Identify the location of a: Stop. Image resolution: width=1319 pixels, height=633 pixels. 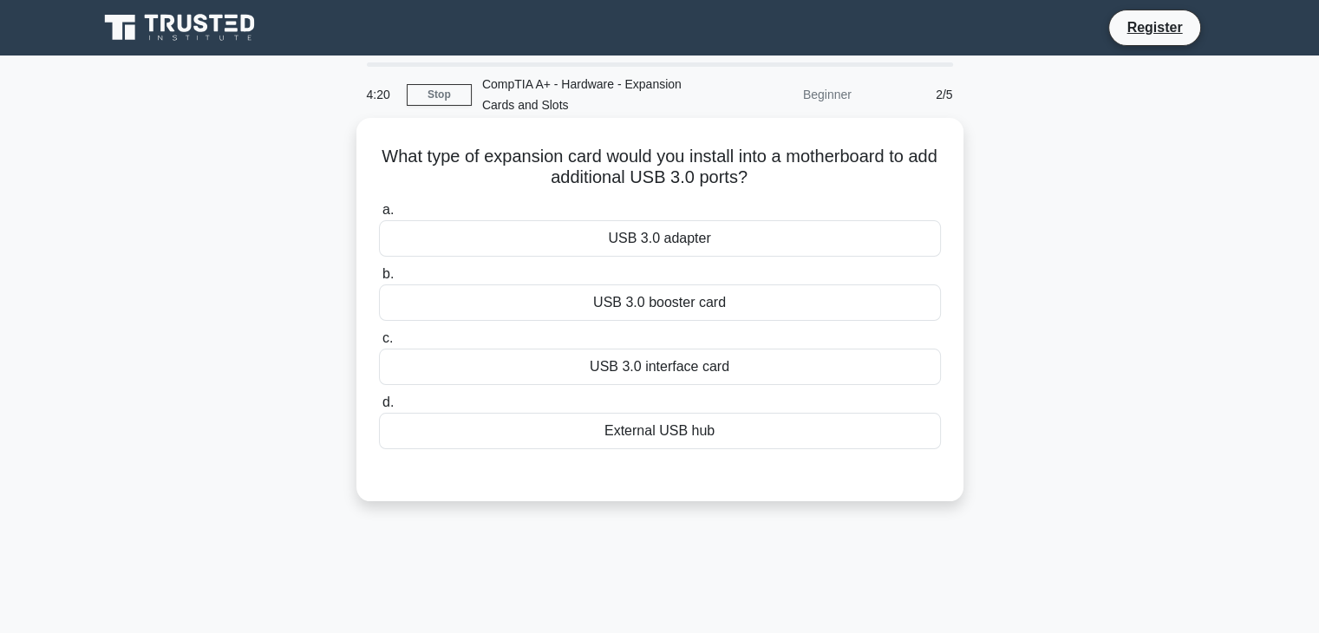
(439, 94).